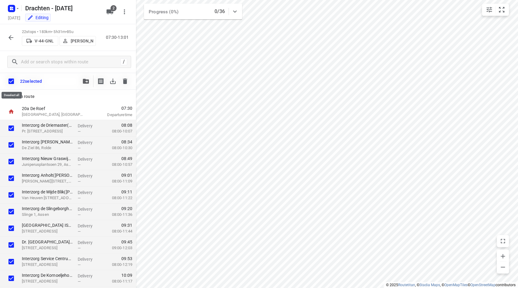  Describe the element at coordinates (117, 265) in the screenshot. I see `p: 08:00-12:19` at that location.